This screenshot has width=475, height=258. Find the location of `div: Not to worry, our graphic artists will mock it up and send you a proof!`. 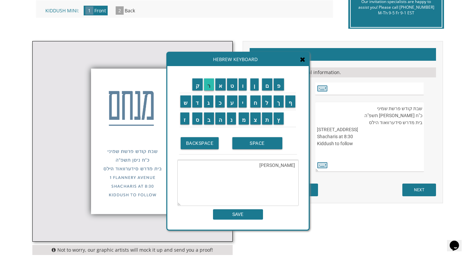

div: Not to worry, our graphic artists will mock it up and send you a proof! is located at coordinates (132, 250).